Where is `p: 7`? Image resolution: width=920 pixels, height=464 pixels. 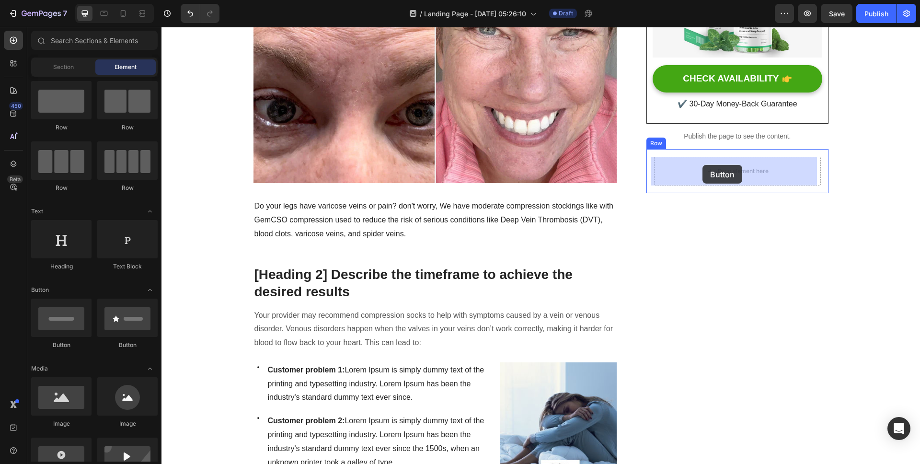
p: 7 is located at coordinates (65, 13).